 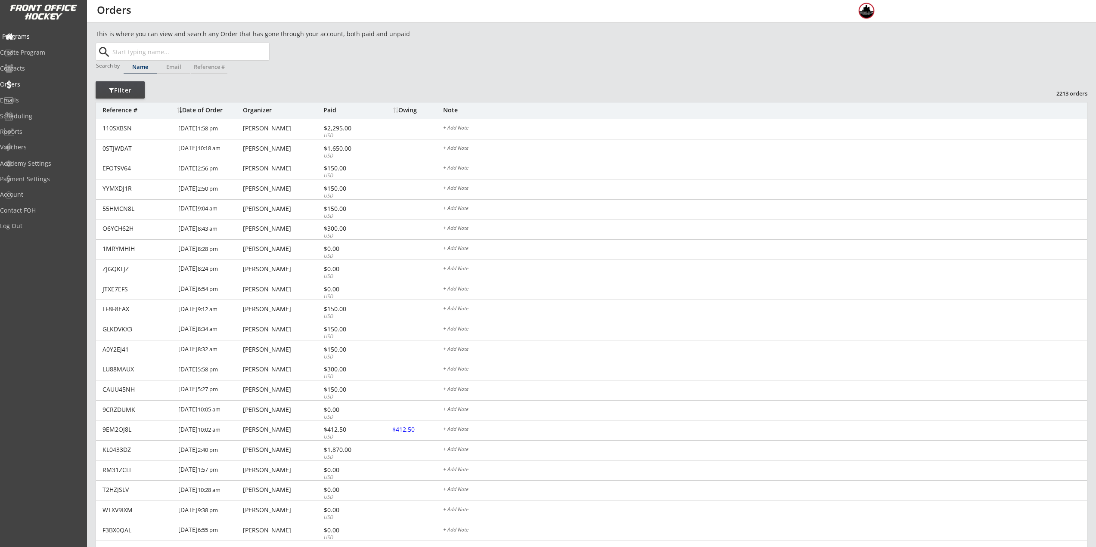 What do you see at coordinates (209, 409) in the screenshot?
I see `font: 10:05 am` at bounding box center [209, 409].